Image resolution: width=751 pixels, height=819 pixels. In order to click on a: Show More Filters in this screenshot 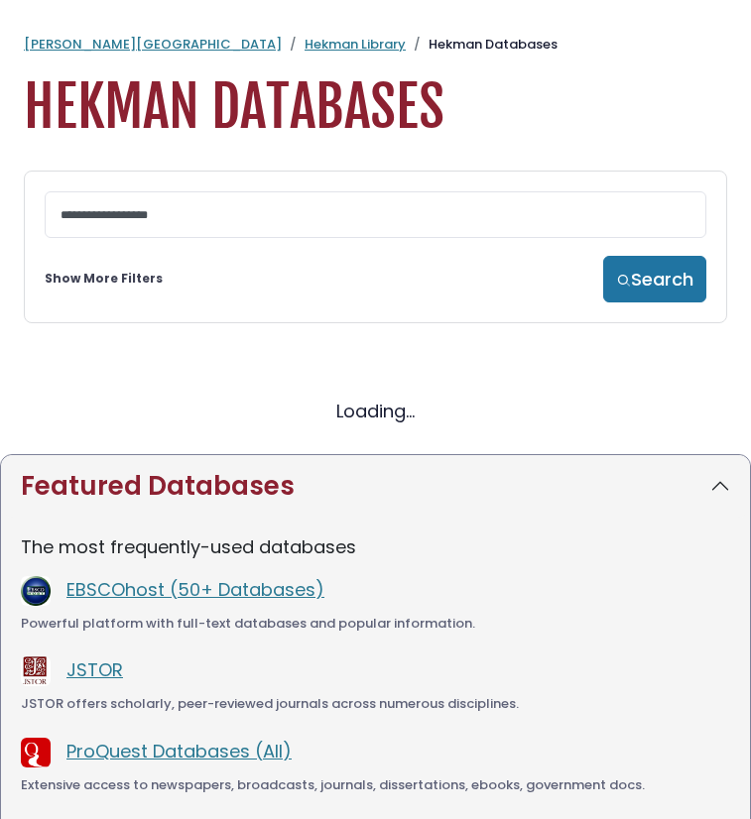, I will do `click(103, 279)`.